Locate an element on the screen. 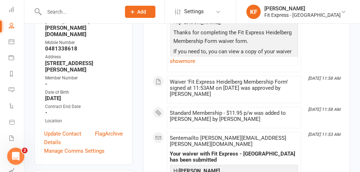 The image size is (360, 172). div: Date of Birth is located at coordinates (84, 92).